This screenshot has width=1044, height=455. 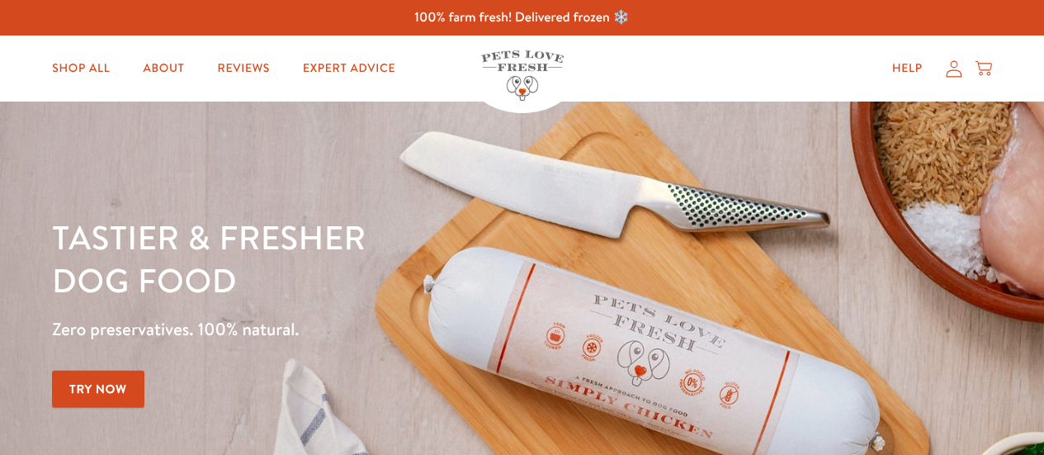 What do you see at coordinates (349, 68) in the screenshot?
I see `a: Expert Advice` at bounding box center [349, 68].